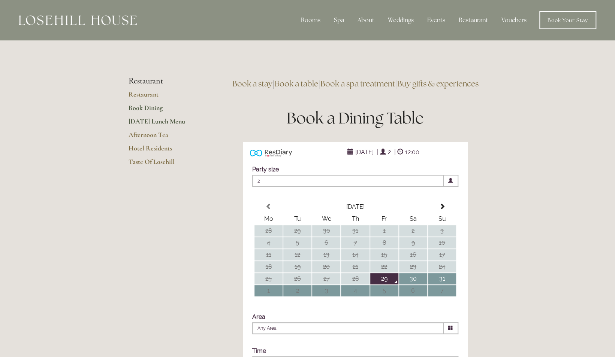  I want to click on label: Party size, so click(265, 169).